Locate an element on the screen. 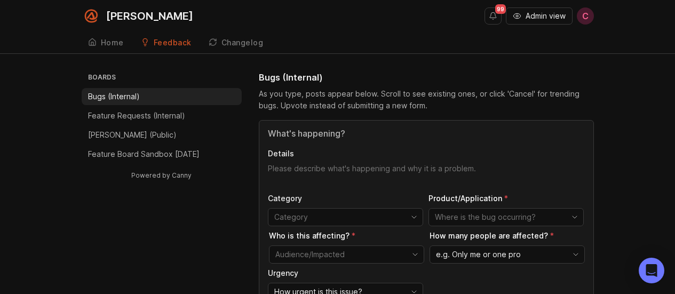  p: How many people are affected? is located at coordinates (507, 236).